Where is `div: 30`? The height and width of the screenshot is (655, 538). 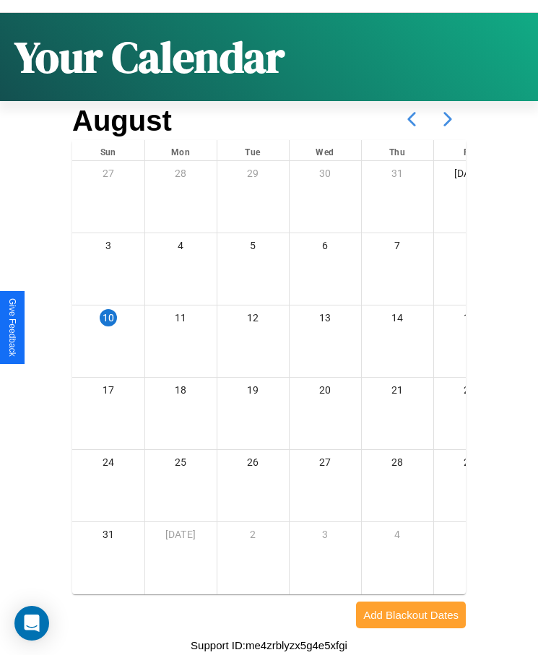
div: 30 is located at coordinates (325, 176).